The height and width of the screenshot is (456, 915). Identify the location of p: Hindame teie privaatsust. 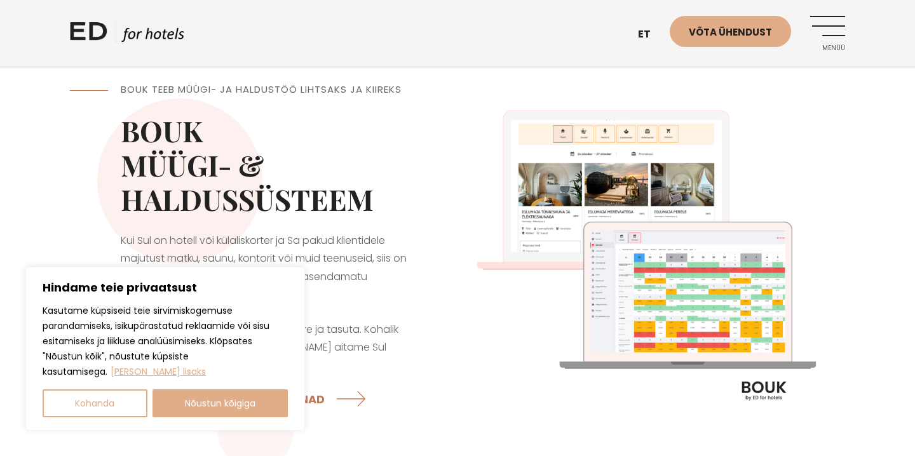
(165, 288).